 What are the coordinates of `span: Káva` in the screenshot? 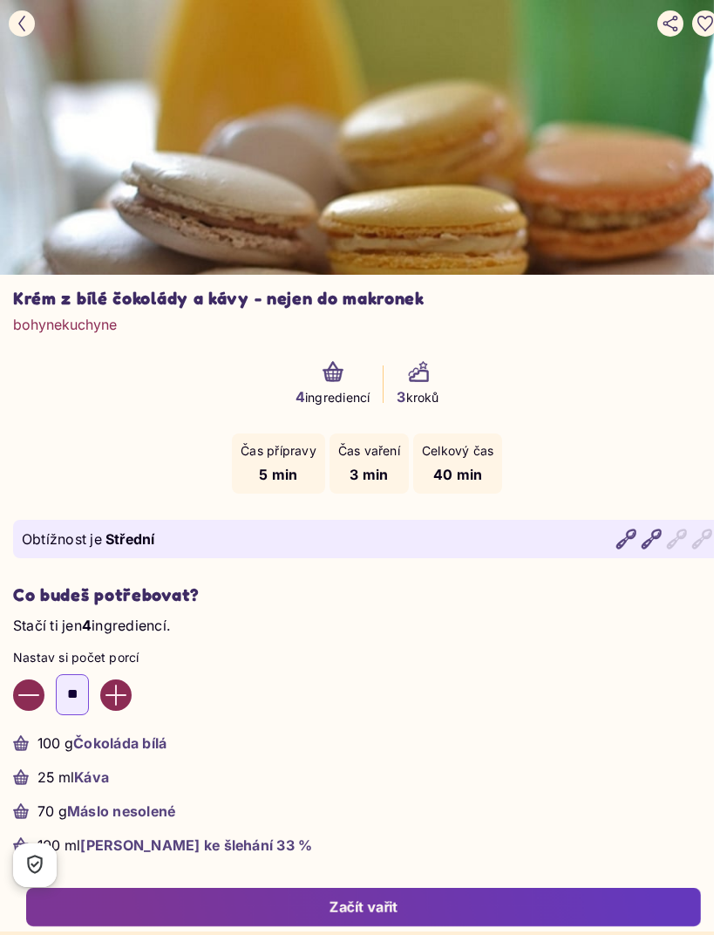 It's located at (92, 777).